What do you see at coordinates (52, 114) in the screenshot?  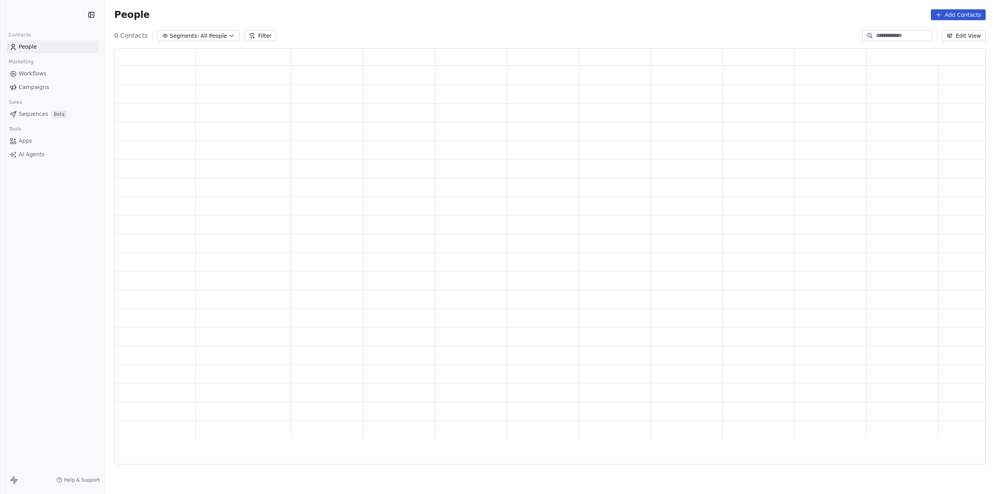 I see `a: SequencesBeta` at bounding box center [52, 114].